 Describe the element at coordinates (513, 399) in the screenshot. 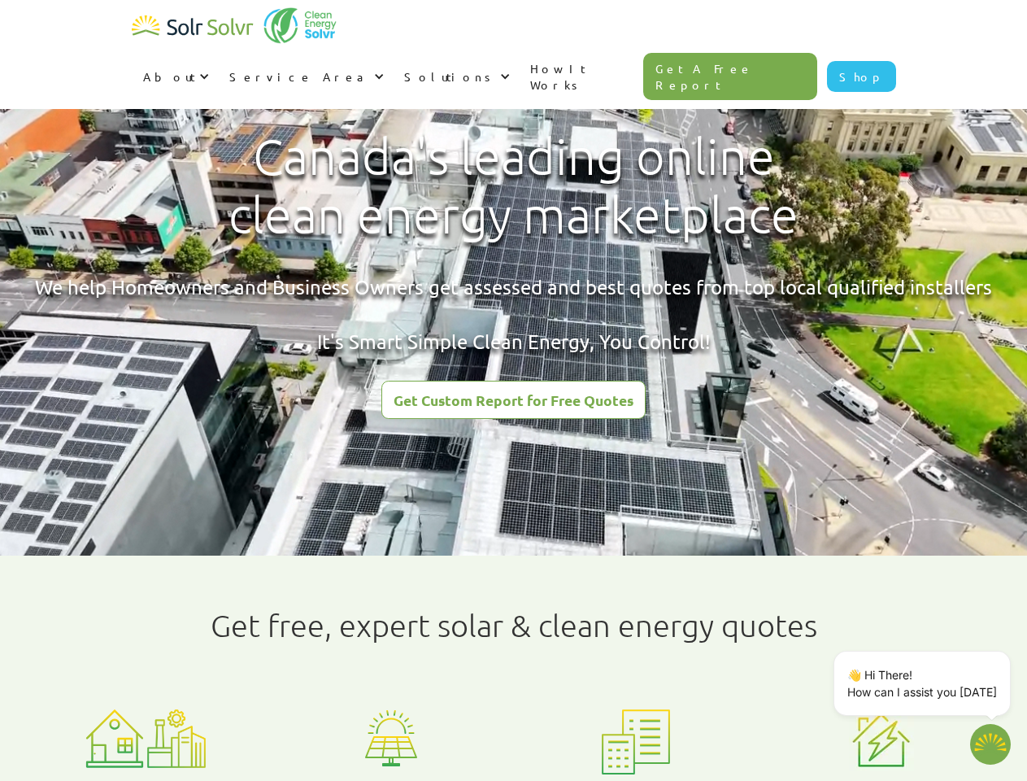

I see `a: Get Custom Report for Free Quotes` at that location.